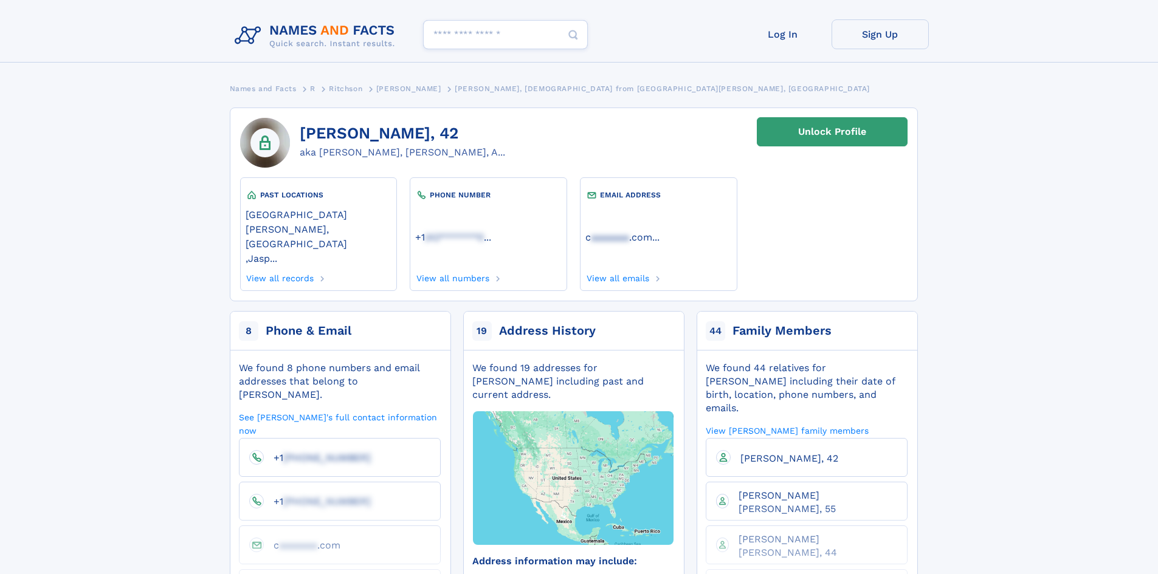 Image resolution: width=1158 pixels, height=574 pixels. What do you see at coordinates (263, 88) in the screenshot?
I see `a: Names and Facts` at bounding box center [263, 88].